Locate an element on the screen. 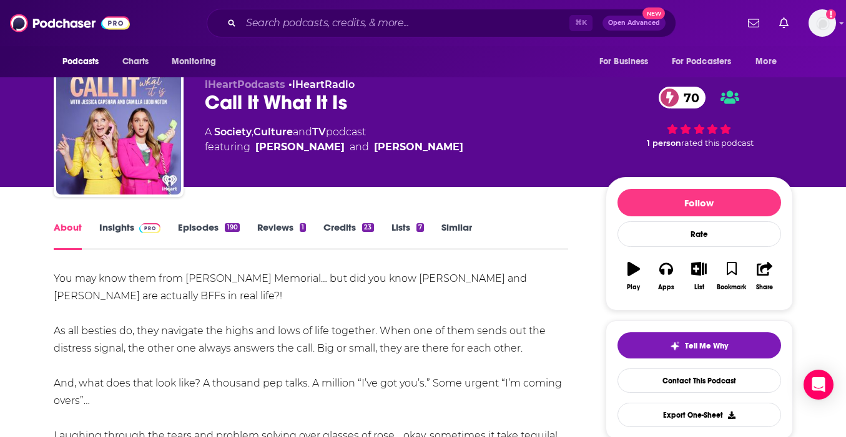 This screenshot has width=846, height=437. button: Open AdvancedNew is located at coordinates (633, 23).